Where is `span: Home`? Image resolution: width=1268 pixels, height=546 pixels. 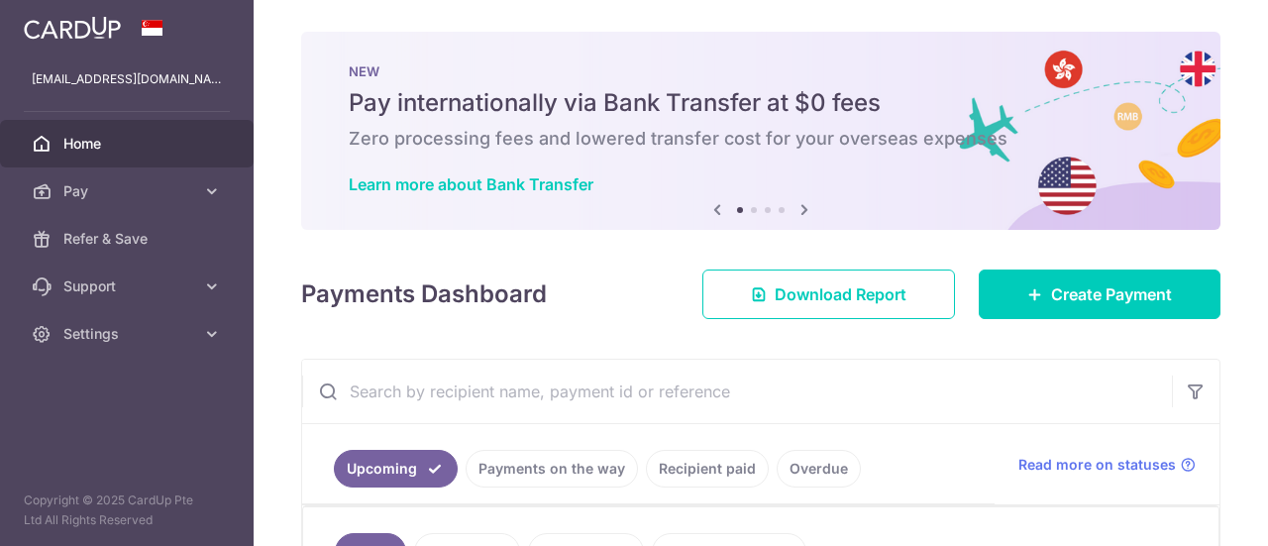 span: Home is located at coordinates (129, 144).